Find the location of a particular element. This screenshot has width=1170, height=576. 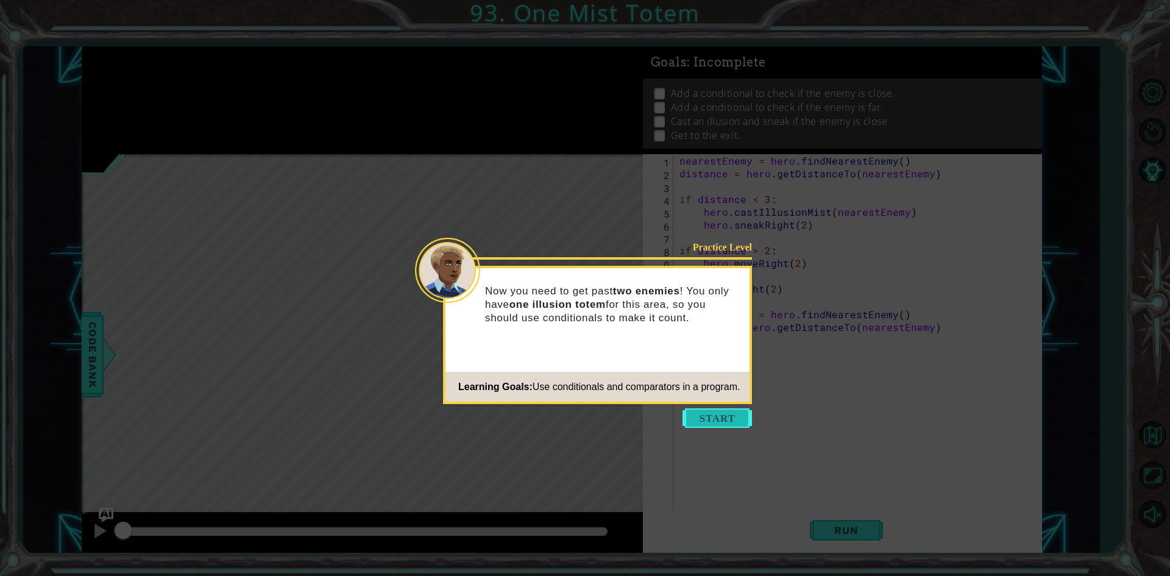

div: Practice Level is located at coordinates (713, 247).